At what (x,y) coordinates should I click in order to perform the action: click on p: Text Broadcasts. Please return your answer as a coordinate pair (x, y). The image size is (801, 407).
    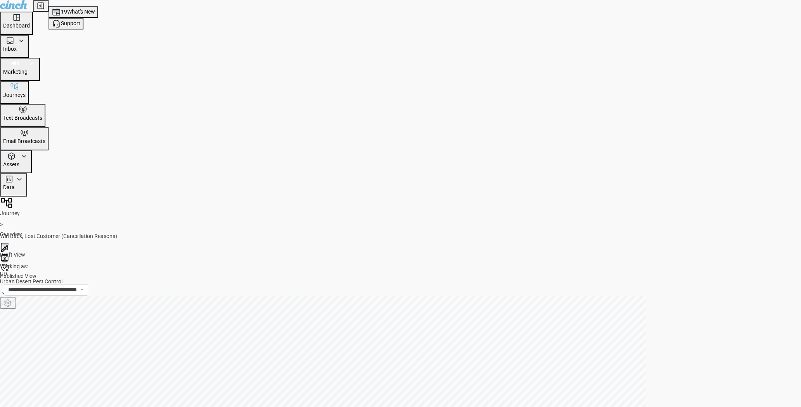
    Looking at the image, I should click on (23, 118).